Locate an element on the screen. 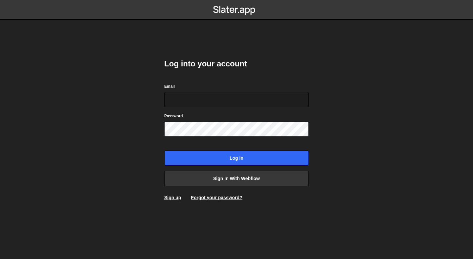 The image size is (473, 259). a: Forgot your password? is located at coordinates (216, 197).